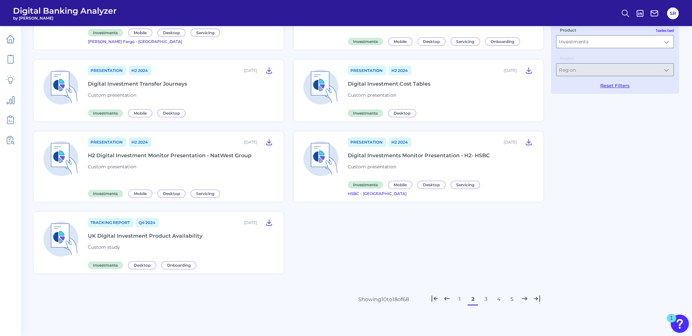 The height and width of the screenshot is (336, 692). What do you see at coordinates (170, 155) in the screenshot?
I see `div: H2 Digital Investment Monitor Presentation - NatWest Group` at bounding box center [170, 155].